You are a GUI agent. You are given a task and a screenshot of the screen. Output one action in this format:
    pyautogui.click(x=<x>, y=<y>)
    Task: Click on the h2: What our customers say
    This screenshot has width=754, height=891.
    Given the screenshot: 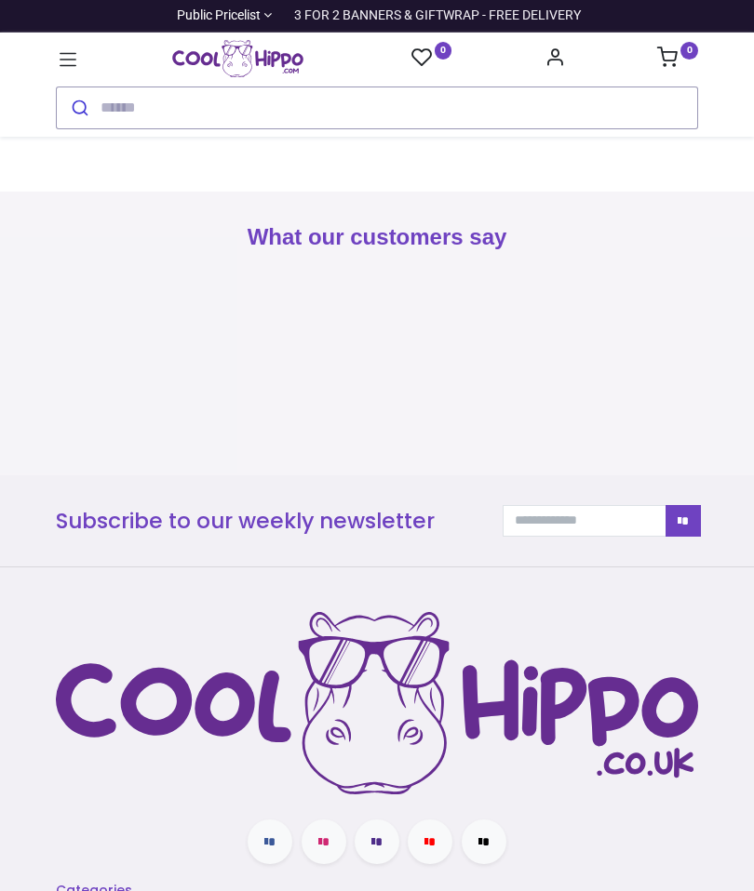 What is the action you would take?
    pyautogui.click(x=377, y=237)
    